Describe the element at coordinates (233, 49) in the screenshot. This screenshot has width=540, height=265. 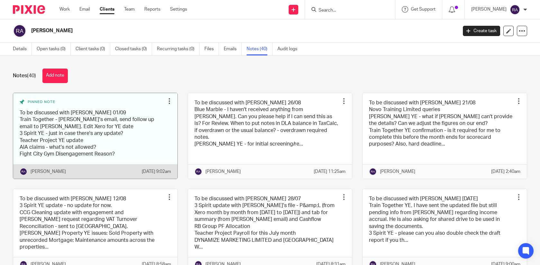
I see `a: Emails` at that location.